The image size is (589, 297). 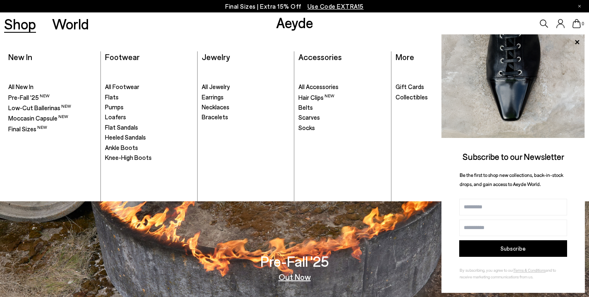 I want to click on a: Gift Cards, so click(x=440, y=87).